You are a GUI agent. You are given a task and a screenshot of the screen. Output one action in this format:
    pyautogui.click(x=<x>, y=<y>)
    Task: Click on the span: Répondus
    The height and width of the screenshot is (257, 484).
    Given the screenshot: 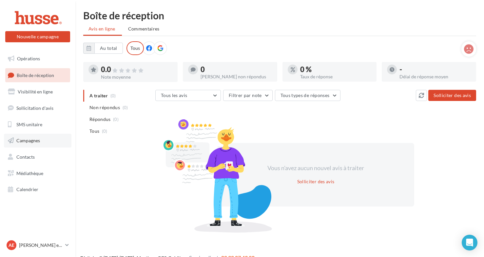 What is the action you would take?
    pyautogui.click(x=100, y=119)
    